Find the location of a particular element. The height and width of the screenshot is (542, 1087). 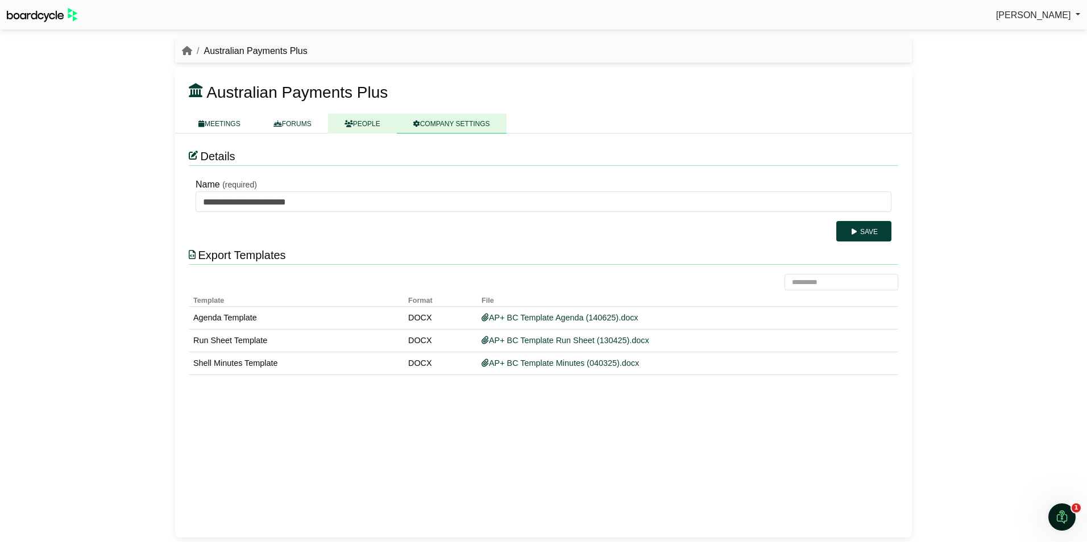

a: PEOPLE is located at coordinates (362, 123).